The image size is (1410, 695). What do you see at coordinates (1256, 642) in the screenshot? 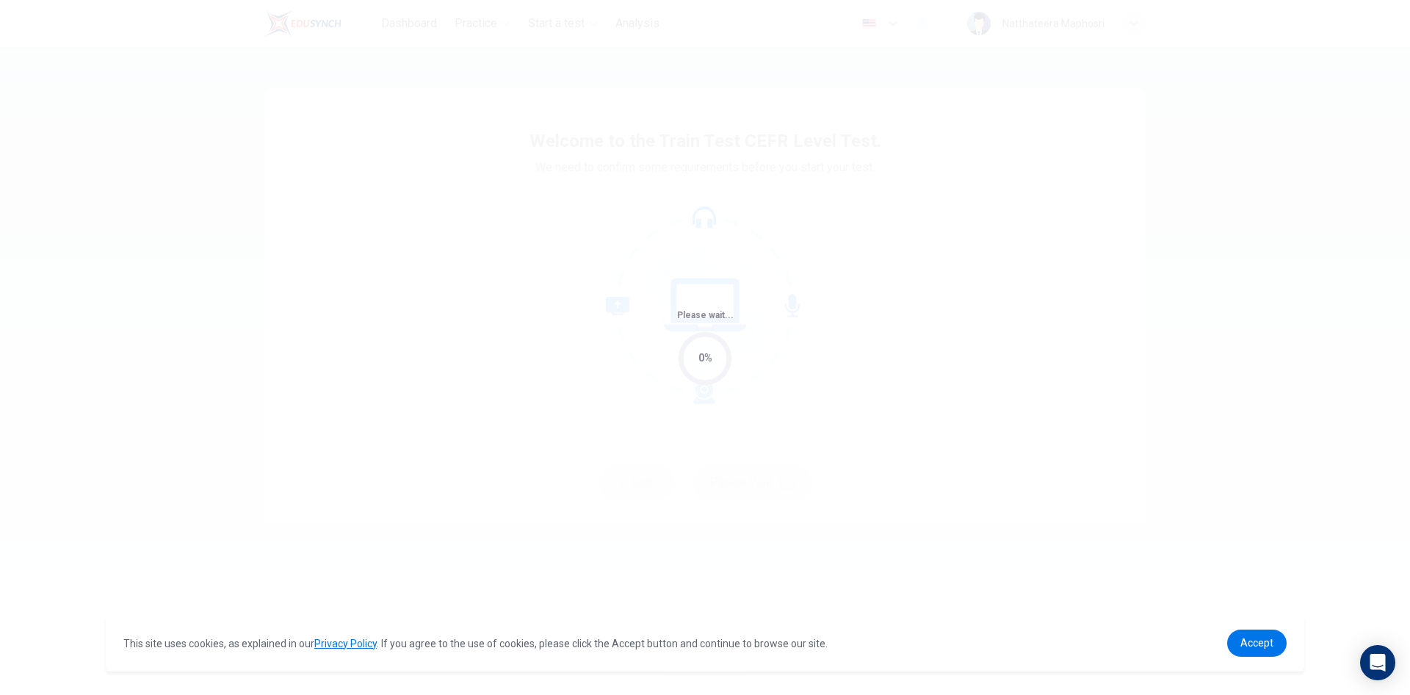
I see `a: dismiss cookie message` at bounding box center [1256, 642].